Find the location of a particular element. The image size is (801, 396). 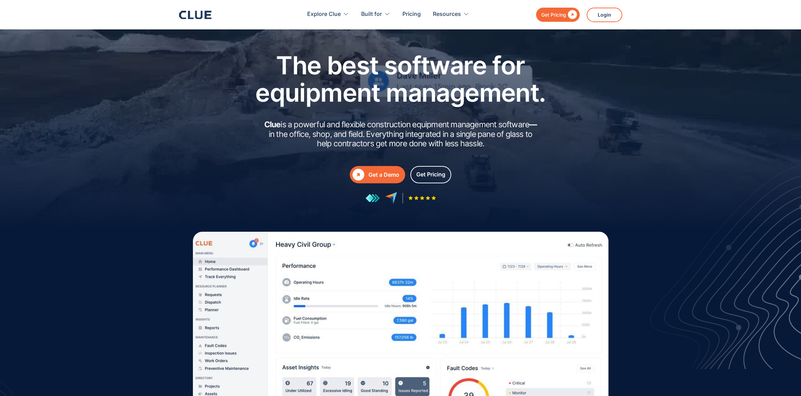

div: Get a Demo is located at coordinates (384, 175).